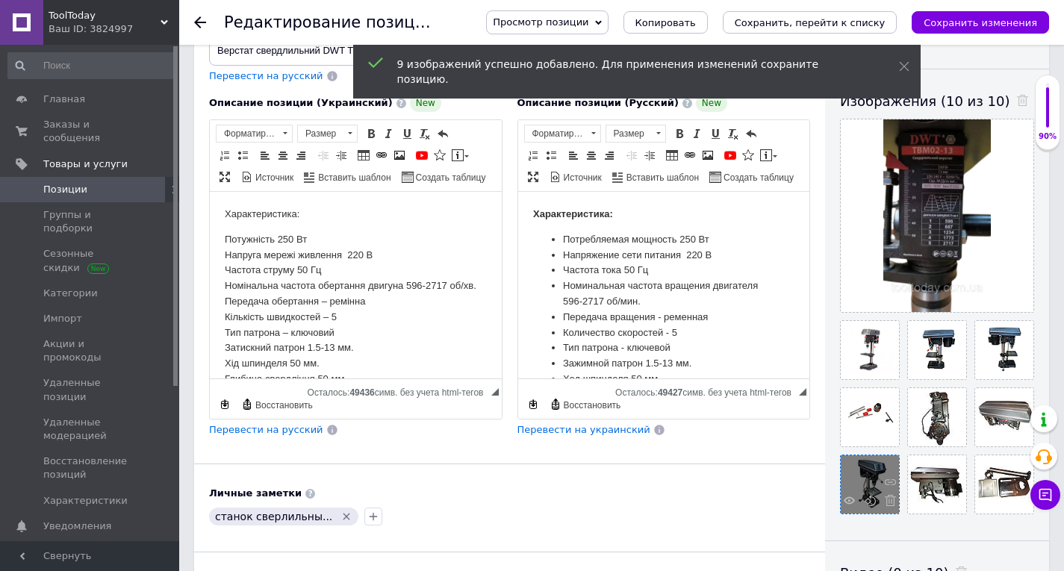 This screenshot has width=1064, height=571. Describe the element at coordinates (1046, 495) in the screenshot. I see `button: Чат с покупателем` at that location.